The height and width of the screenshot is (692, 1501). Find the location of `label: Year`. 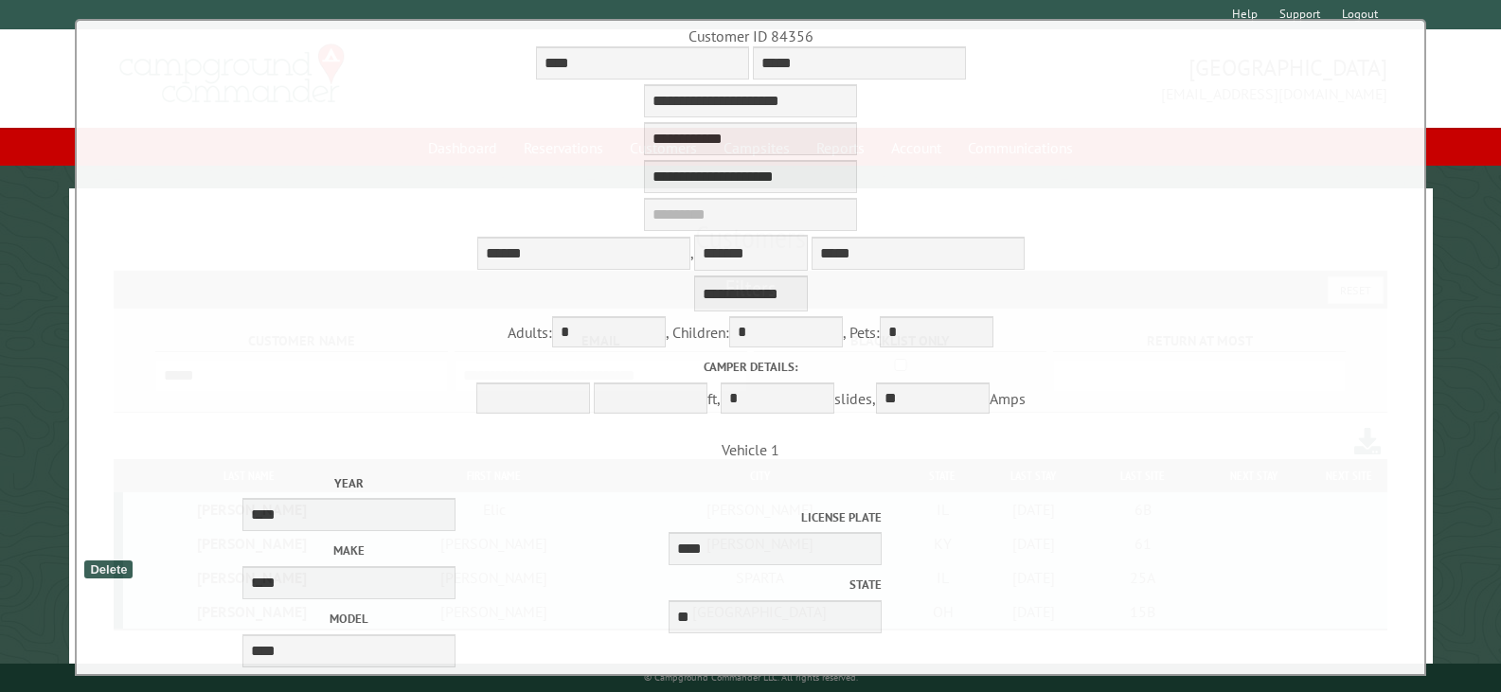

label: Year is located at coordinates (348, 483).